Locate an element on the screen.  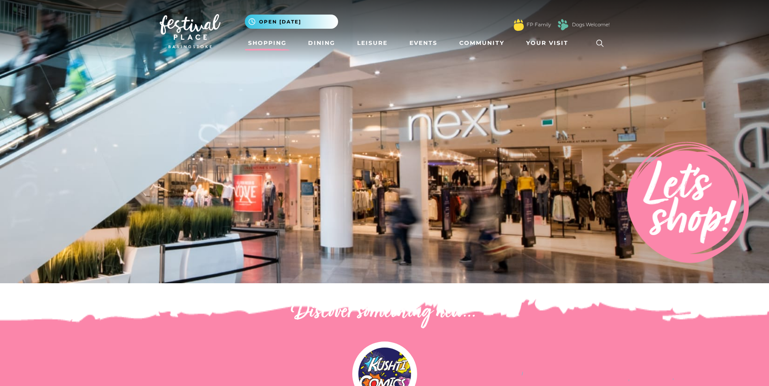
img: Festival Place Logo is located at coordinates (190, 31).